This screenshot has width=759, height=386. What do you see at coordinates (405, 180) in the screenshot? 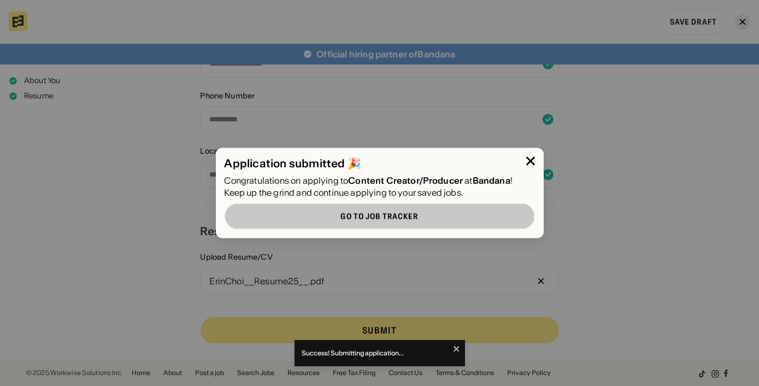
I see `span: Content Creator/Producer` at bounding box center [405, 180].